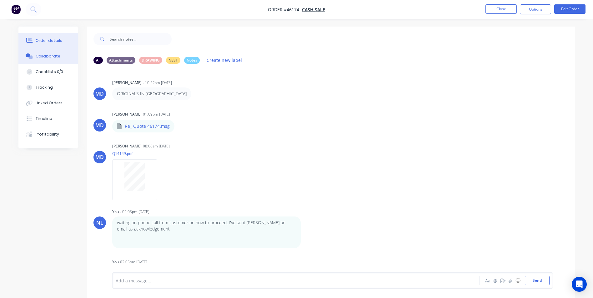 This screenshot has width=593, height=298. I want to click on button: Timeline, so click(48, 119).